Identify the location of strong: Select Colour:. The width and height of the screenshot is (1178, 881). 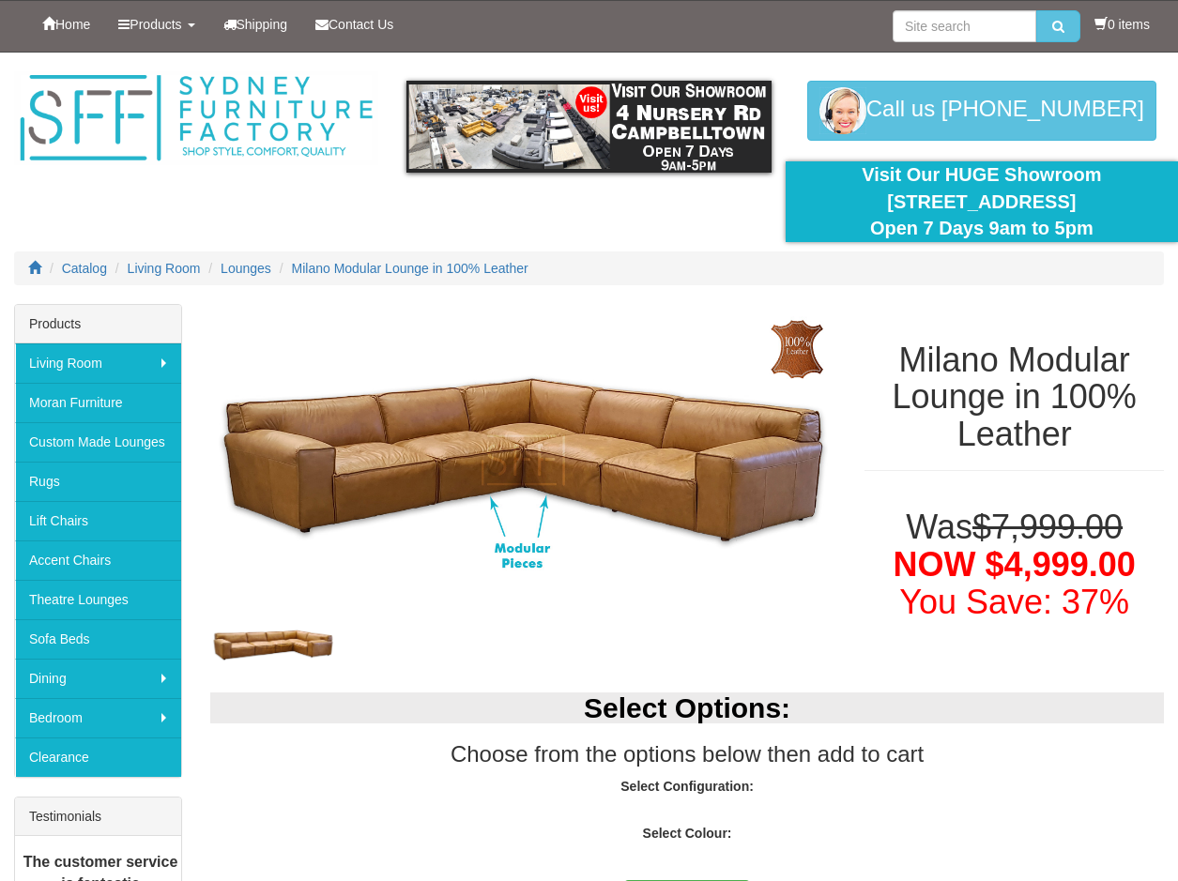
(687, 833).